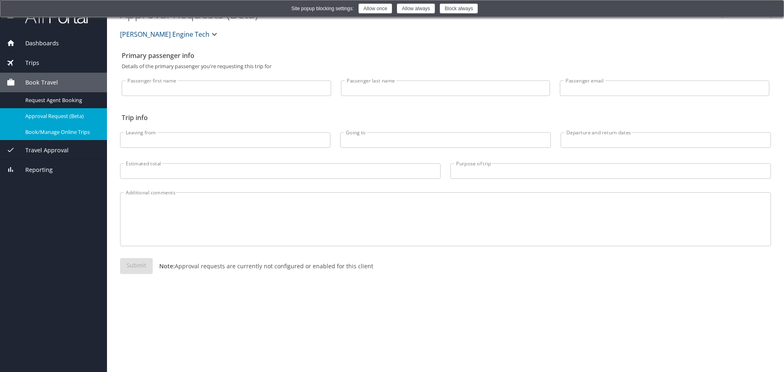 The image size is (784, 372). Describe the element at coordinates (37, 43) in the screenshot. I see `span: Dashboards` at that location.